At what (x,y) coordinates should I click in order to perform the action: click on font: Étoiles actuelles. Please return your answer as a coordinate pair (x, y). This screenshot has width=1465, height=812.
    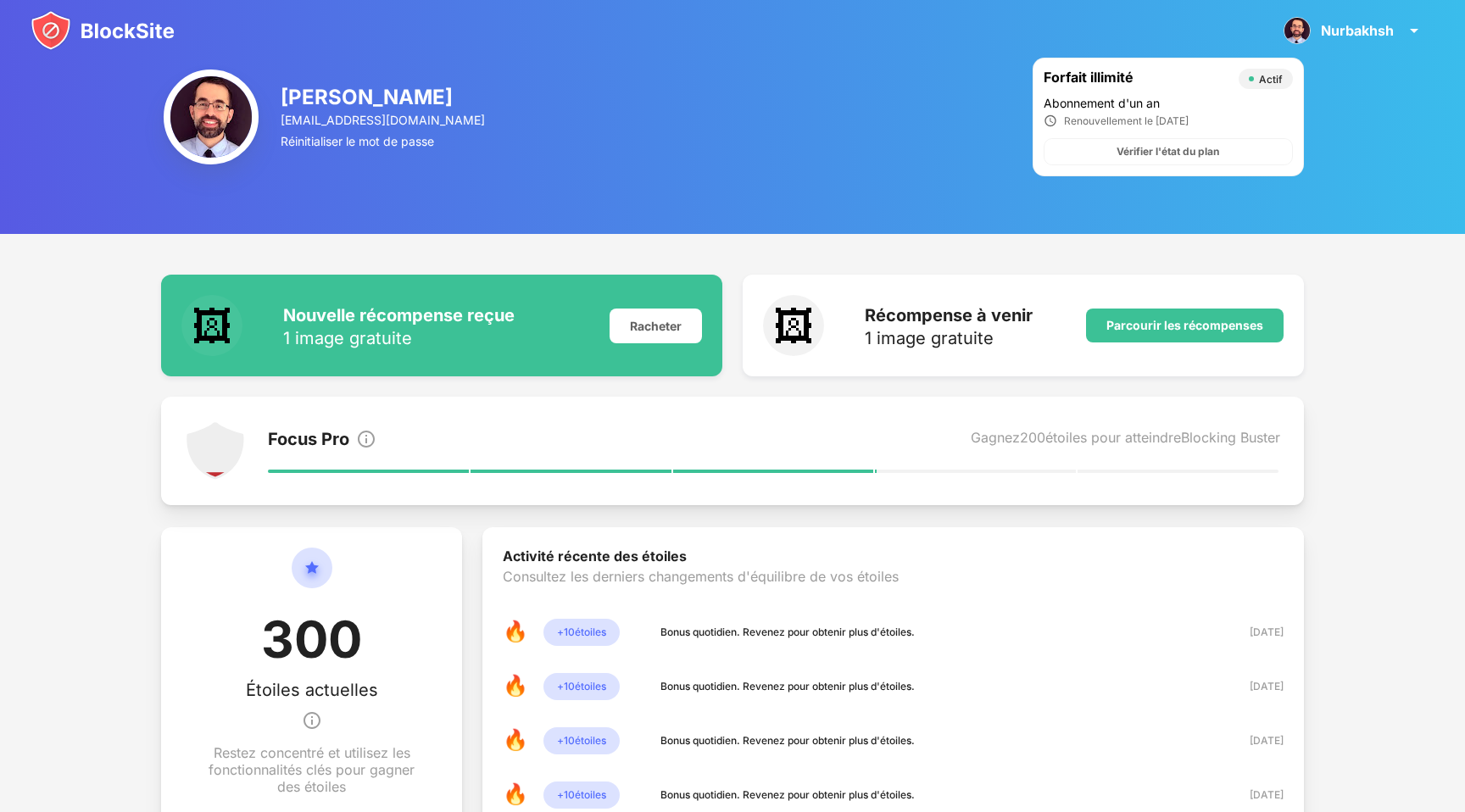
    Looking at the image, I should click on (312, 690).